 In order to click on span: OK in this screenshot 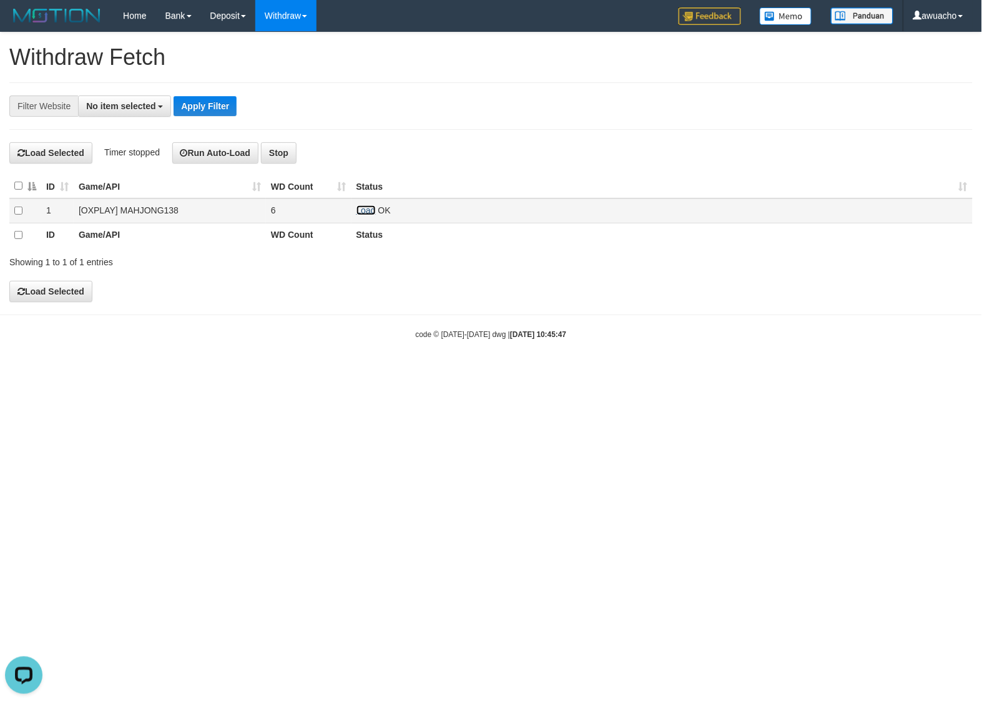, I will do `click(385, 210)`.